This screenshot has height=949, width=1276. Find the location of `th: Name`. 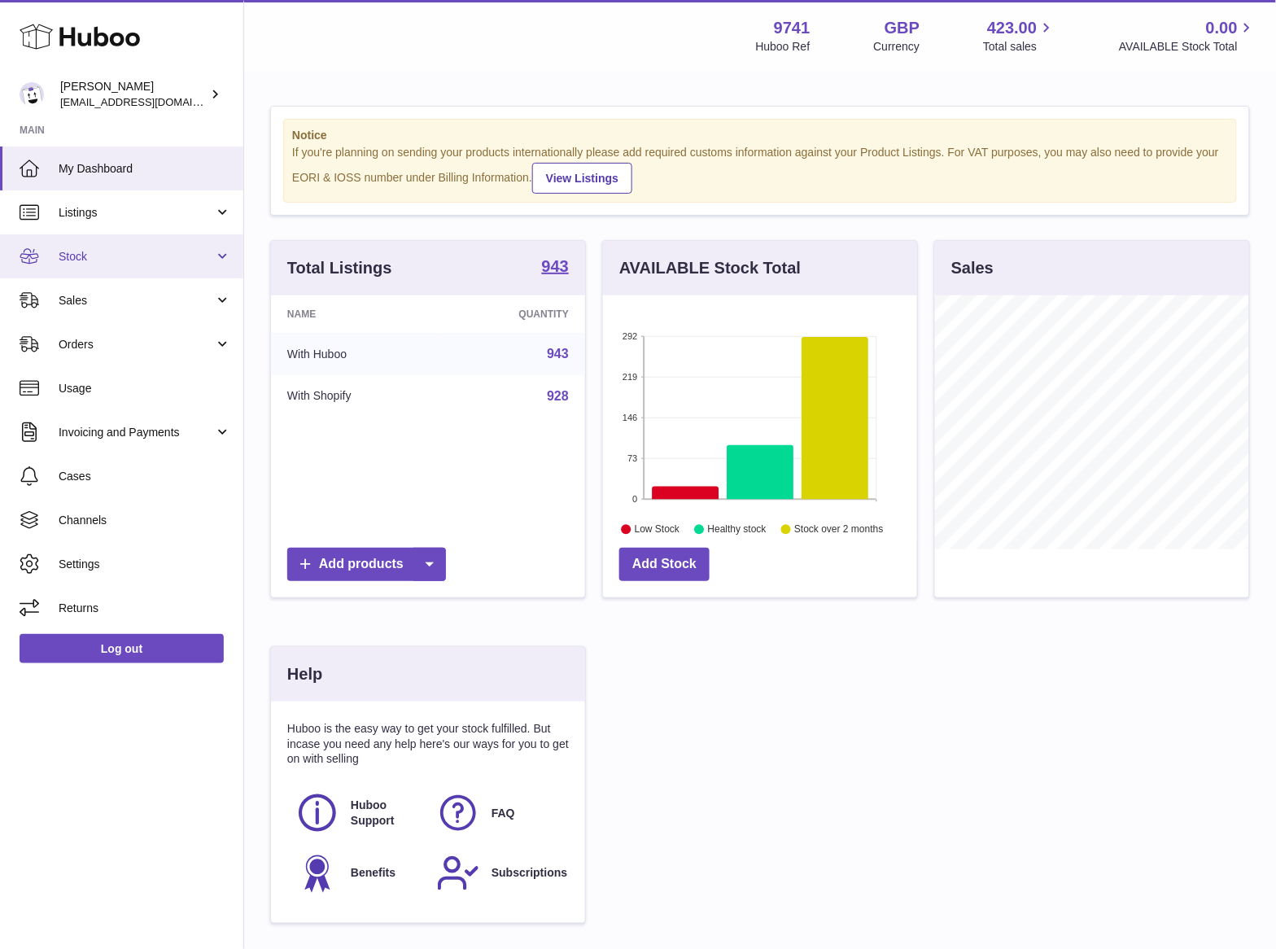

th: Name is located at coordinates (356, 314).